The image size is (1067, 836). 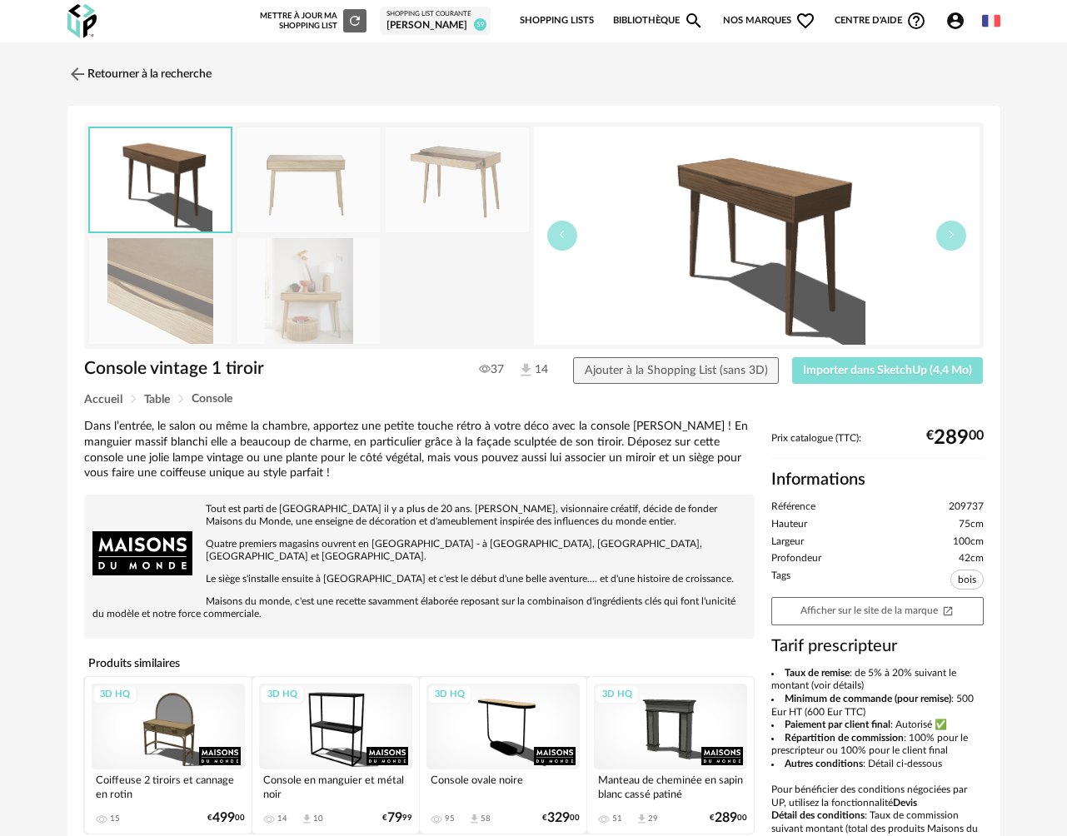 I want to click on div: € 99, so click(x=397, y=818).